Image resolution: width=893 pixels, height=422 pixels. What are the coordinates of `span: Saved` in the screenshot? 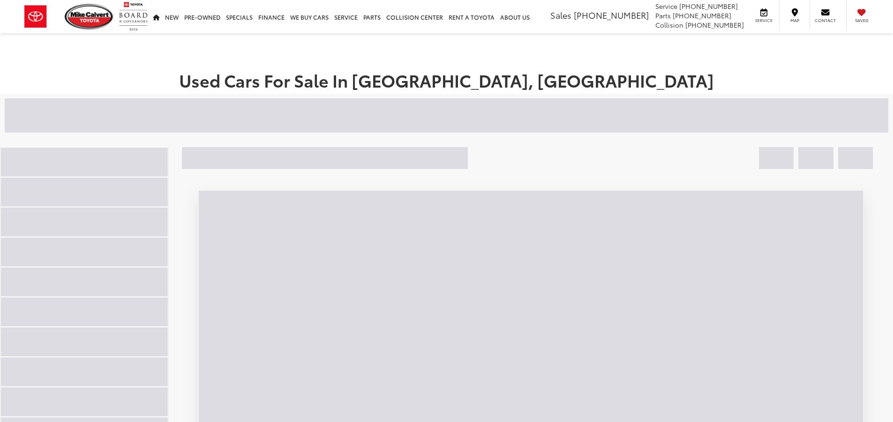 It's located at (862, 20).